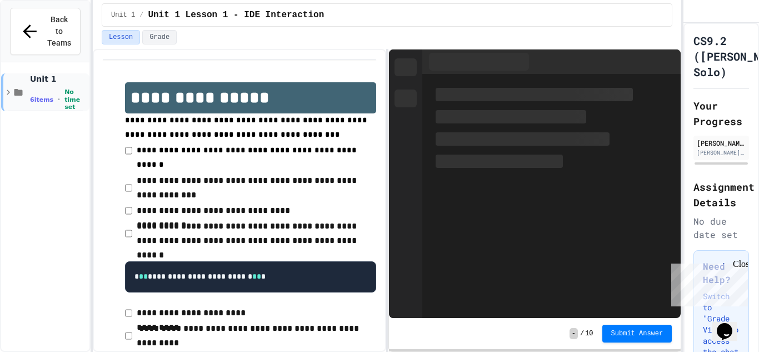 This screenshot has height=352, width=759. What do you see at coordinates (42, 99) in the screenshot?
I see `span: 6 items` at bounding box center [42, 99].